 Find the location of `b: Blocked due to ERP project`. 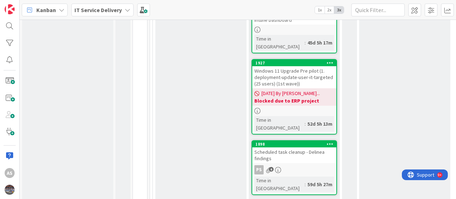

b: Blocked due to ERP project is located at coordinates (294, 101).